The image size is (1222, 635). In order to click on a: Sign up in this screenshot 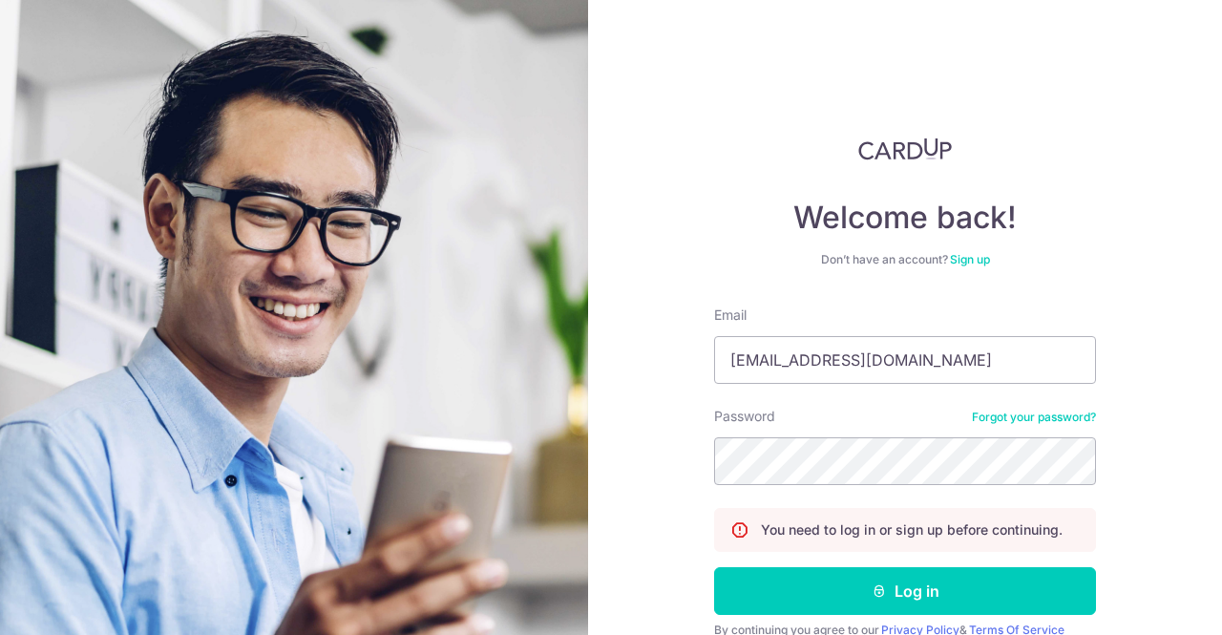, I will do `click(970, 259)`.